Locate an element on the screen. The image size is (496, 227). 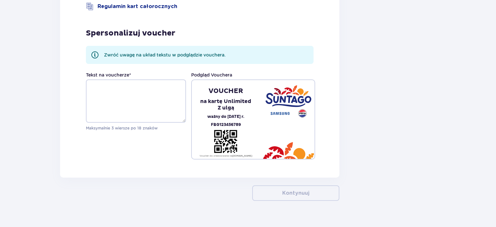
p: Podgląd Vouchera is located at coordinates (212, 75).